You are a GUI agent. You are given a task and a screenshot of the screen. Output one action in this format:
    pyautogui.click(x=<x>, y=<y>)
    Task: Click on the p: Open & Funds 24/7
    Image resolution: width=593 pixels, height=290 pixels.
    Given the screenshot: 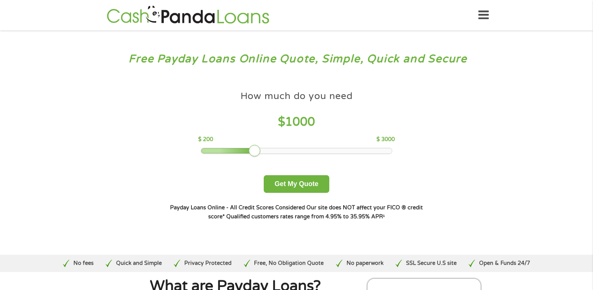 What is the action you would take?
    pyautogui.click(x=504, y=263)
    